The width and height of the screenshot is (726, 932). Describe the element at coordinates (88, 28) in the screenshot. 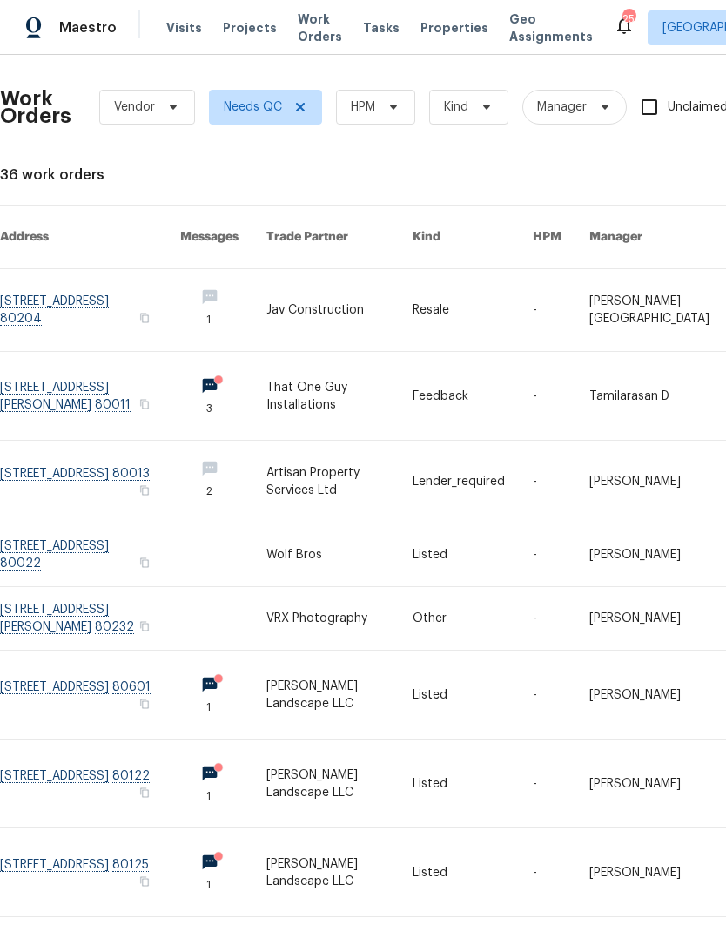

I see `span: Maestro` at that location.